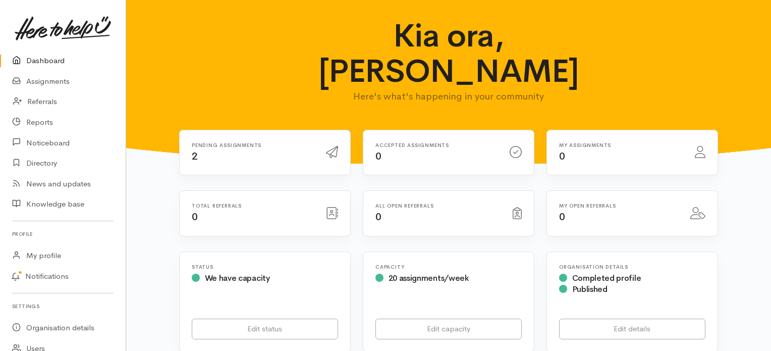 The image size is (771, 351). I want to click on span: We have capacity, so click(237, 277).